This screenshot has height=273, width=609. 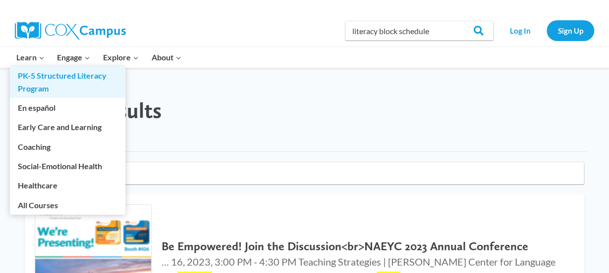 What do you see at coordinates (570, 30) in the screenshot?
I see `a: Sign Up` at bounding box center [570, 30].